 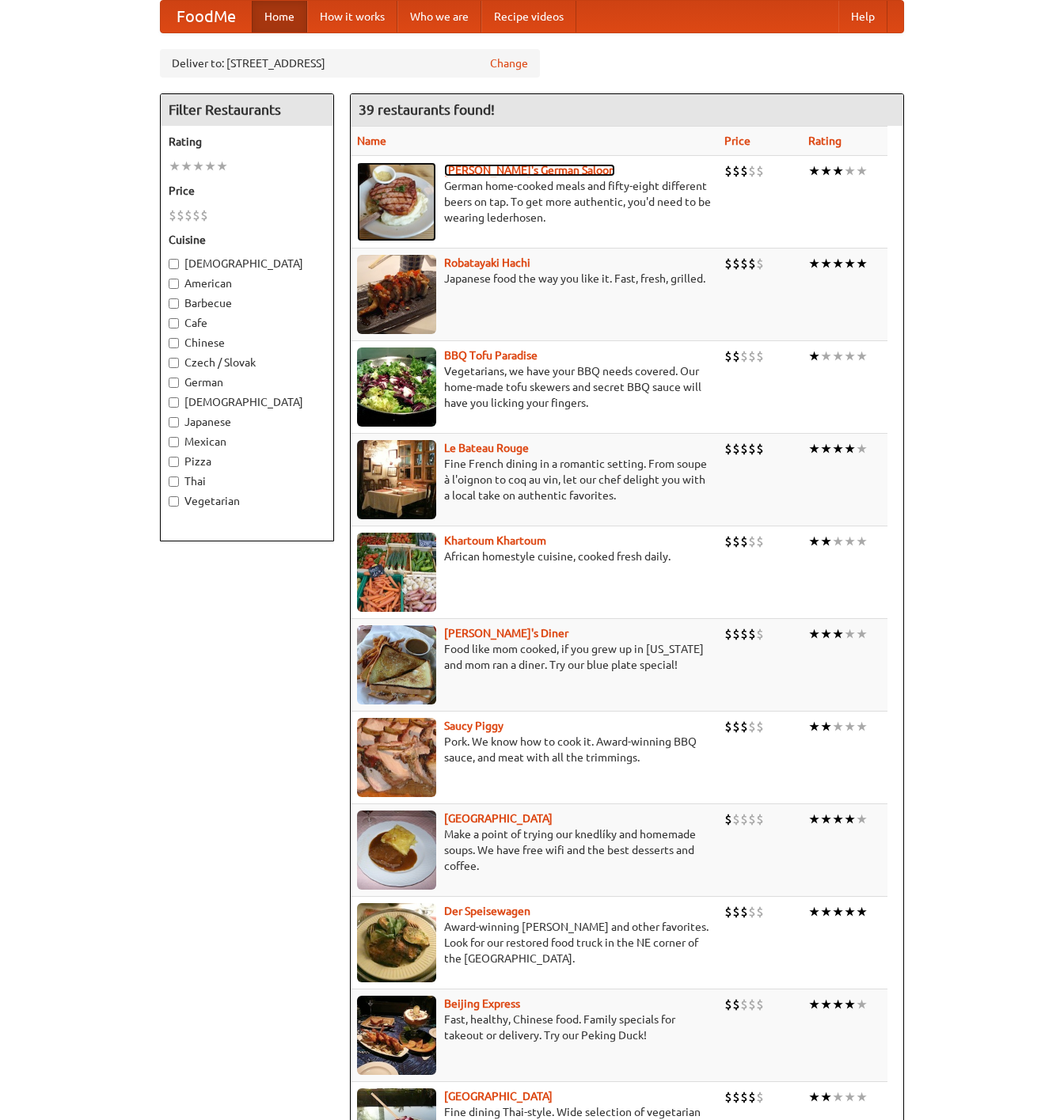 What do you see at coordinates (534, 749) in the screenshot?
I see `p: Pork. We know how to cook it. Award-winning BBQ sauce, and meat with all the trimmings.` at bounding box center [534, 749].